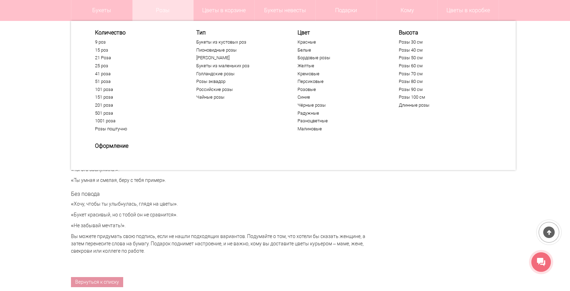 This screenshot has height=291, width=570. Describe the element at coordinates (442, 97) in the screenshot. I see `a: Розы 100 см` at that location.